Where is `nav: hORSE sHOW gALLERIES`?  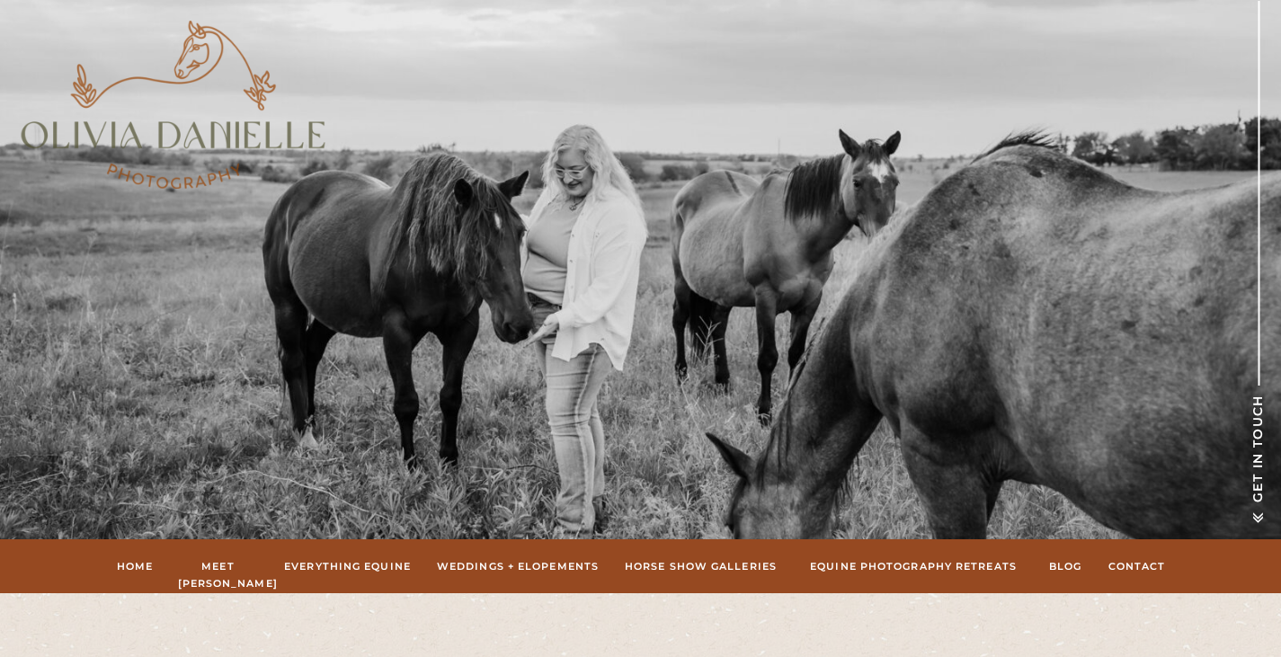 nav: hORSE sHOW gALLERIES is located at coordinates (701, 566).